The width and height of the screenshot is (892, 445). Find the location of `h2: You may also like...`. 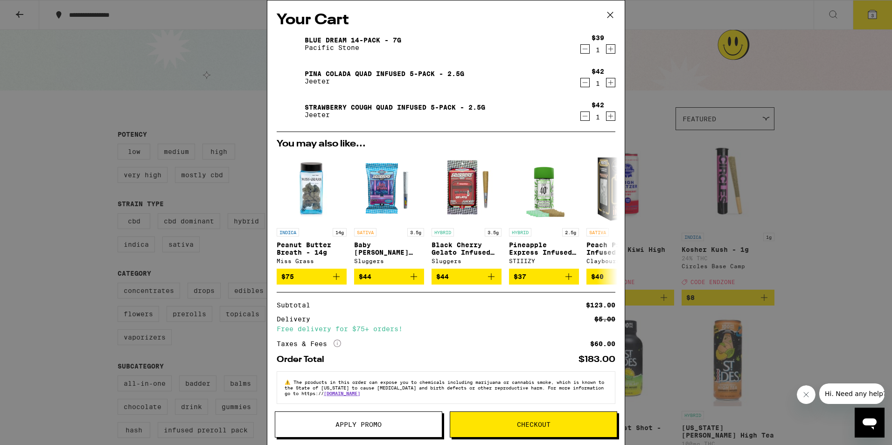

h2: You may also like... is located at coordinates (446, 144).